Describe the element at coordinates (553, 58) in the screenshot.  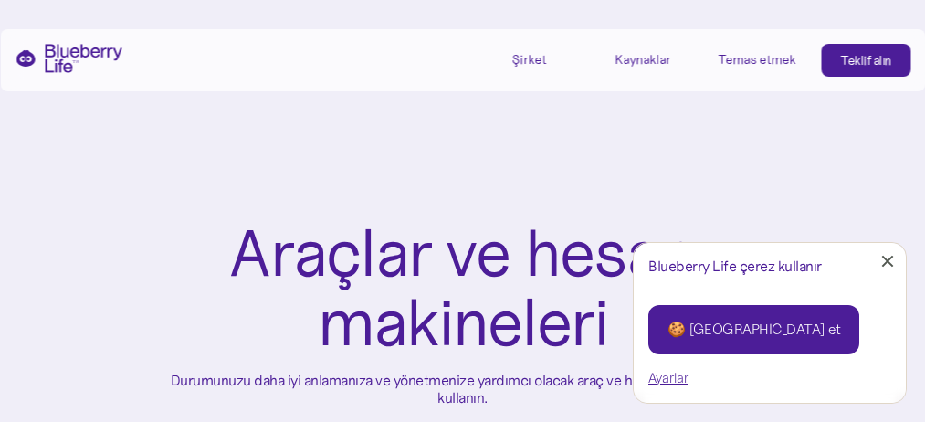
I see `div: Şirket` at that location.